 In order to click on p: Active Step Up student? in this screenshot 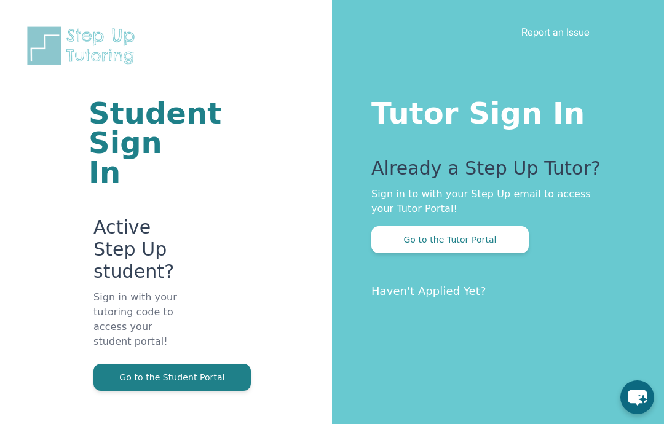, I will do `click(139, 253)`.